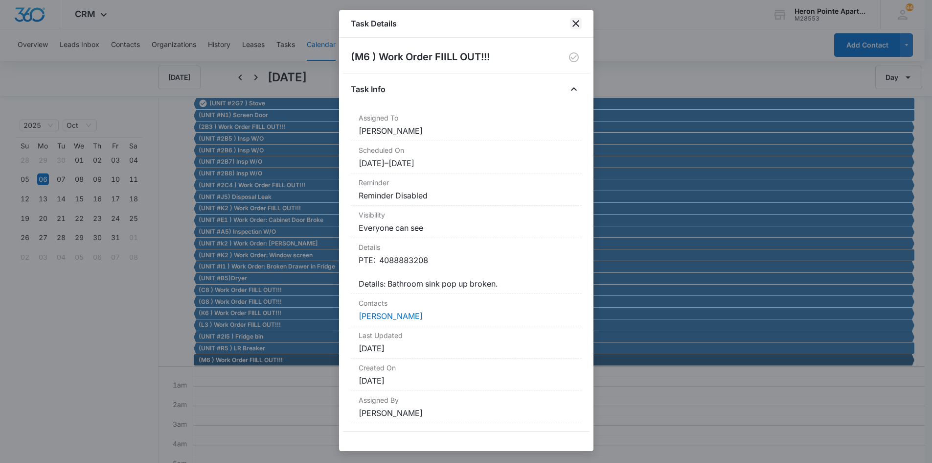  I want to click on div: DetailsPTE: 4088883208 Details: Bathroom sink pop up broken., so click(466, 266).